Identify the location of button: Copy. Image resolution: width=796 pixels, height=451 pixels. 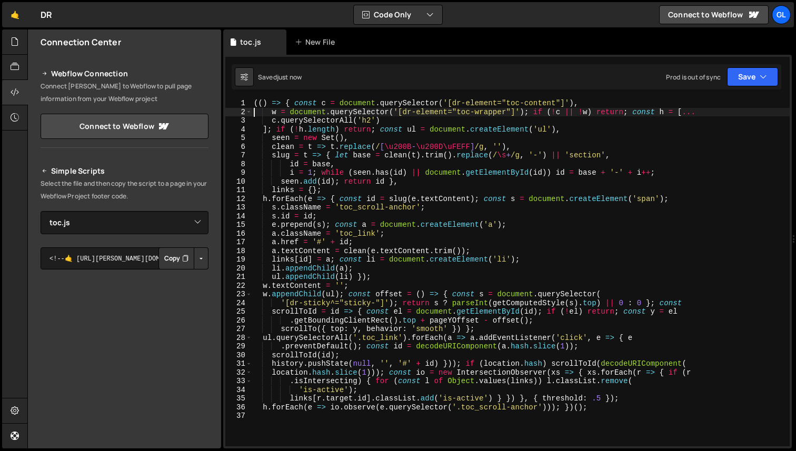
(176, 259).